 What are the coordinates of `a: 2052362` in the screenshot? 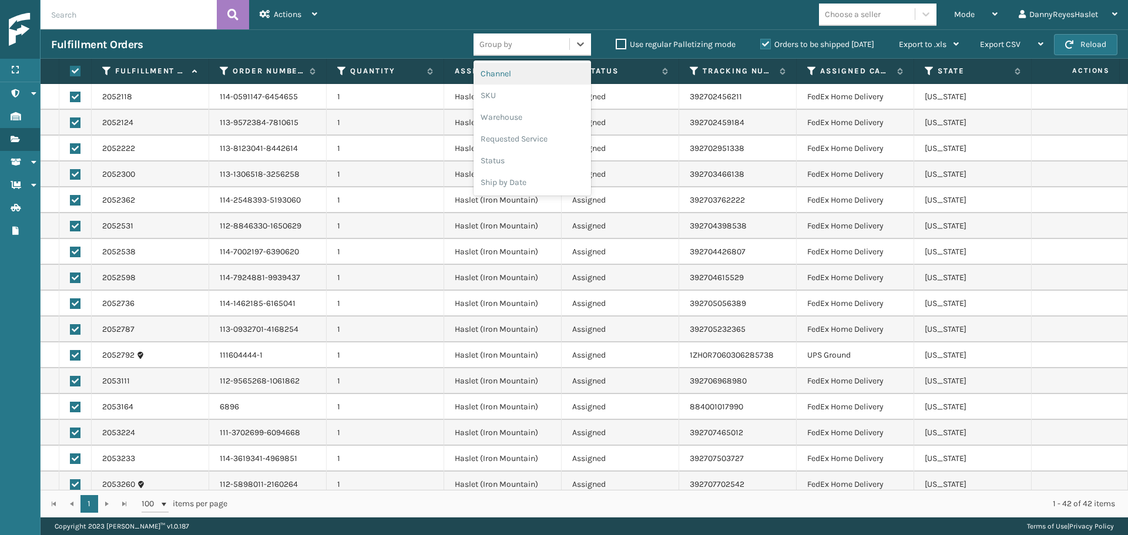 It's located at (119, 200).